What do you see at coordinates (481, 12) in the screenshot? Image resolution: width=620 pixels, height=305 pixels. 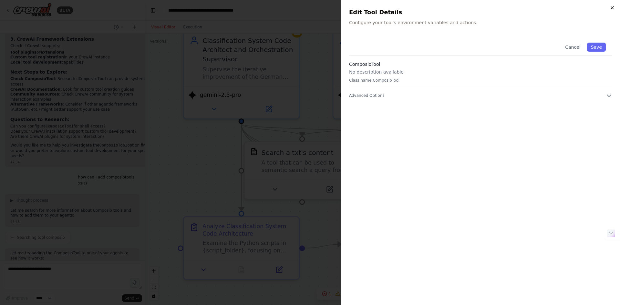 I see `h2: Edit Tool Details` at bounding box center [481, 12].